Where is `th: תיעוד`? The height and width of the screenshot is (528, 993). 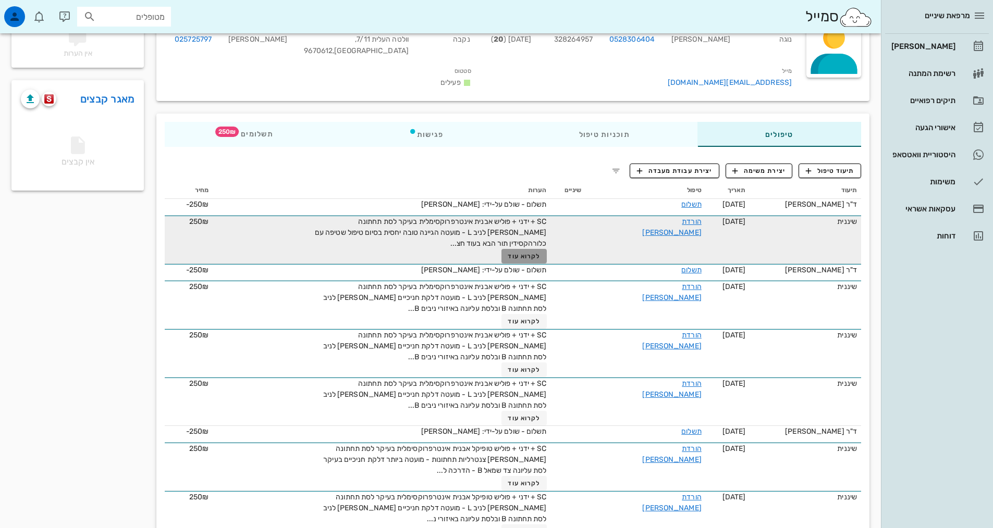 th: תיעוד is located at coordinates (805, 191).